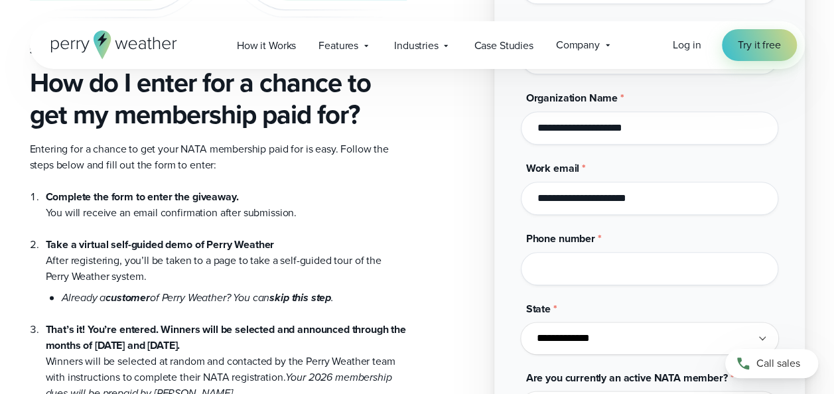  Describe the element at coordinates (218, 157) in the screenshot. I see `p: Entering for a chance to get your NATA membership paid for is easy. Follow the steps below and fi...` at that location.